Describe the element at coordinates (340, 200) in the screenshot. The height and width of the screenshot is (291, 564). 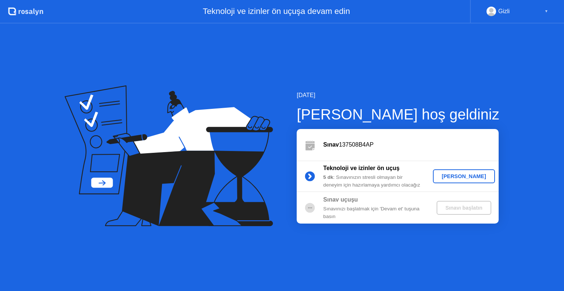
I see `b: Sınav uçuşu` at that location.